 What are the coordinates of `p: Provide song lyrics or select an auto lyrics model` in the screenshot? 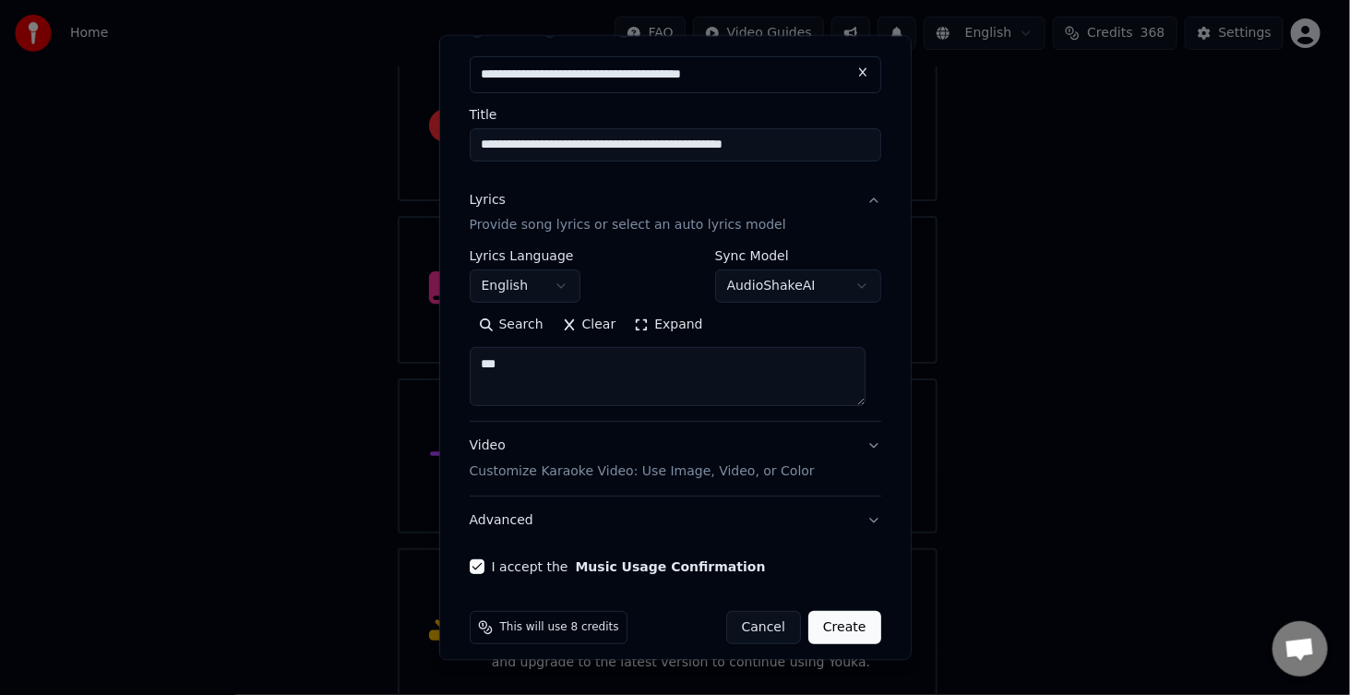 It's located at (627, 226).